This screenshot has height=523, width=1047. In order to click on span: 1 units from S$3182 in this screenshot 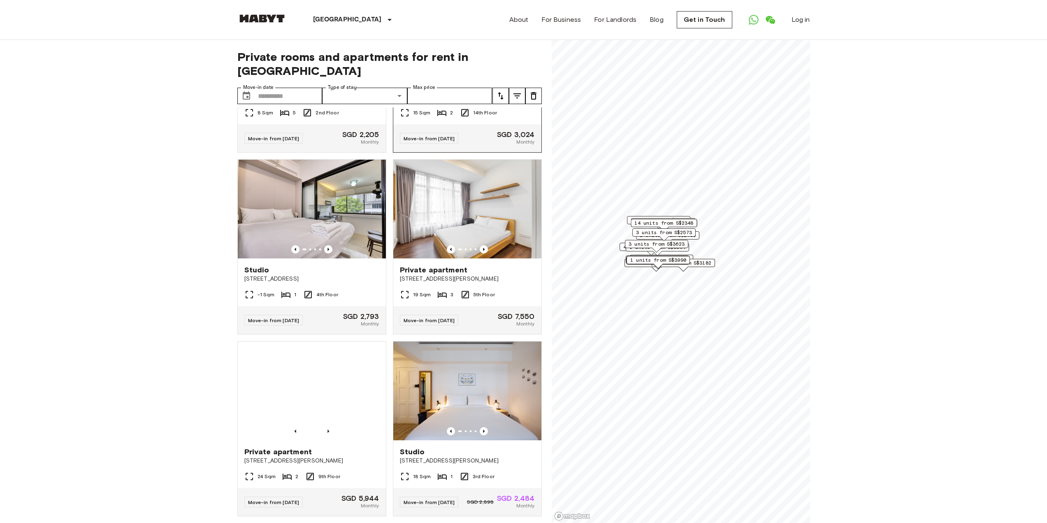, I will do `click(683, 263)`.